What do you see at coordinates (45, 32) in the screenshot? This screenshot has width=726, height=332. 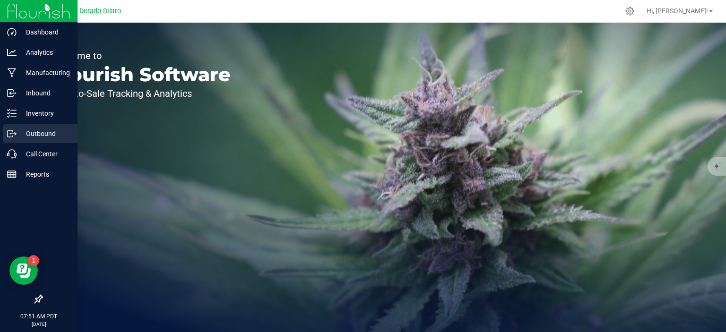 I see `p: Dashboard` at bounding box center [45, 32].